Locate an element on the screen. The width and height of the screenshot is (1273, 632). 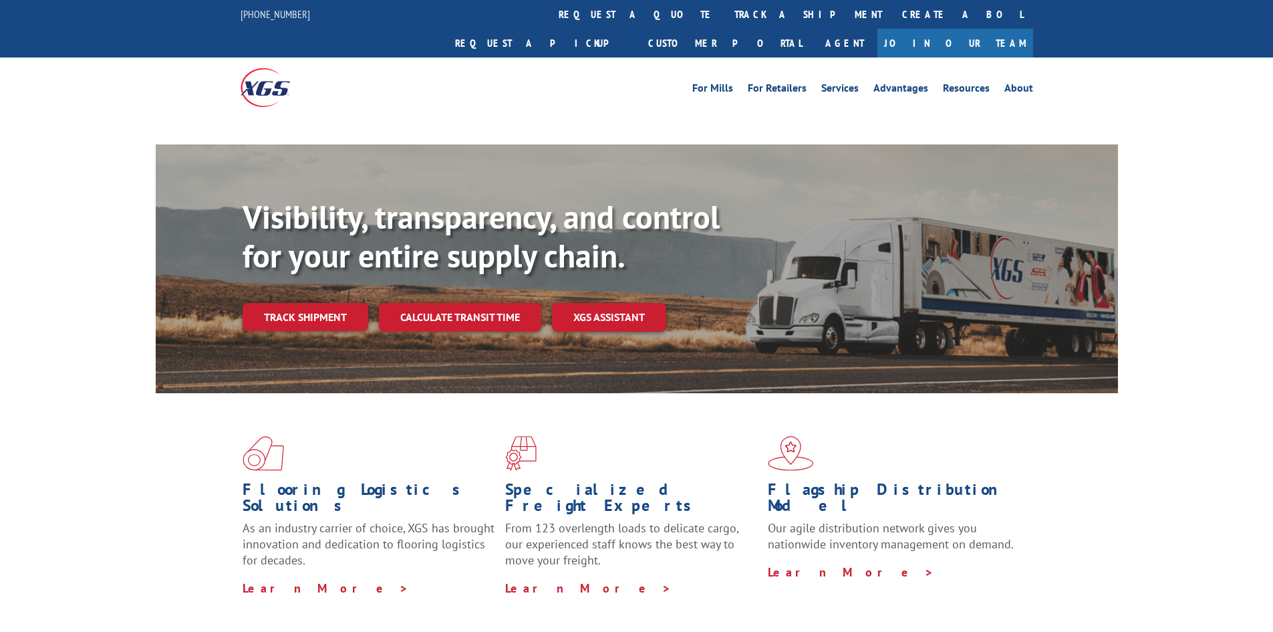
a: Calculate transit time is located at coordinates (460, 317).